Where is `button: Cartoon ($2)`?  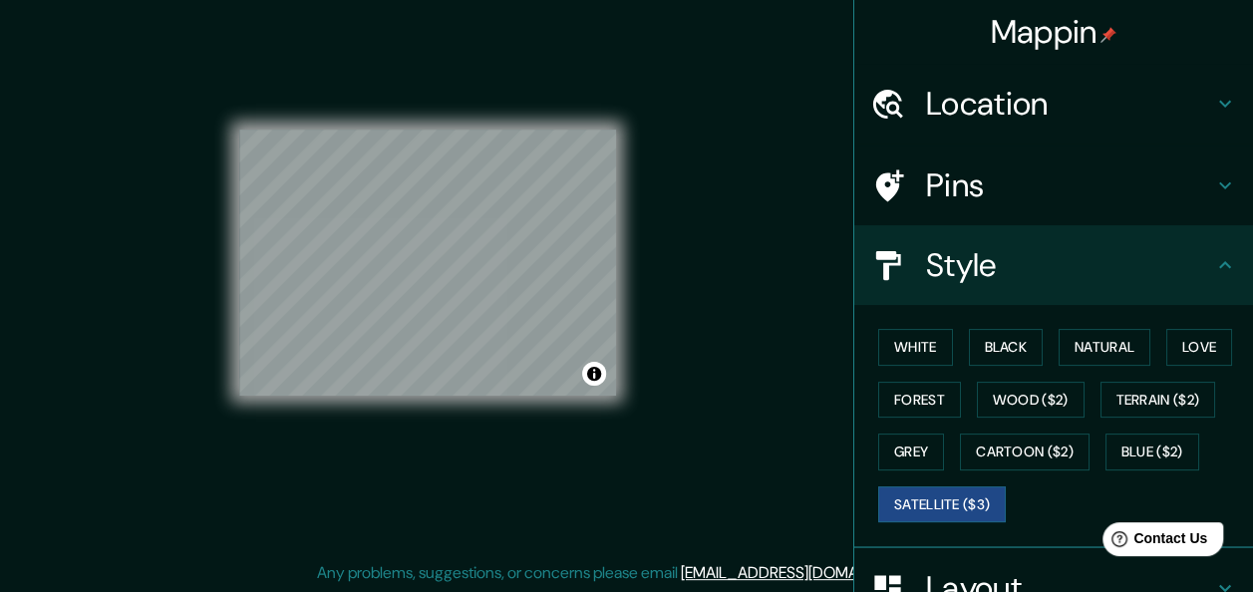 button: Cartoon ($2) is located at coordinates (1024, 451).